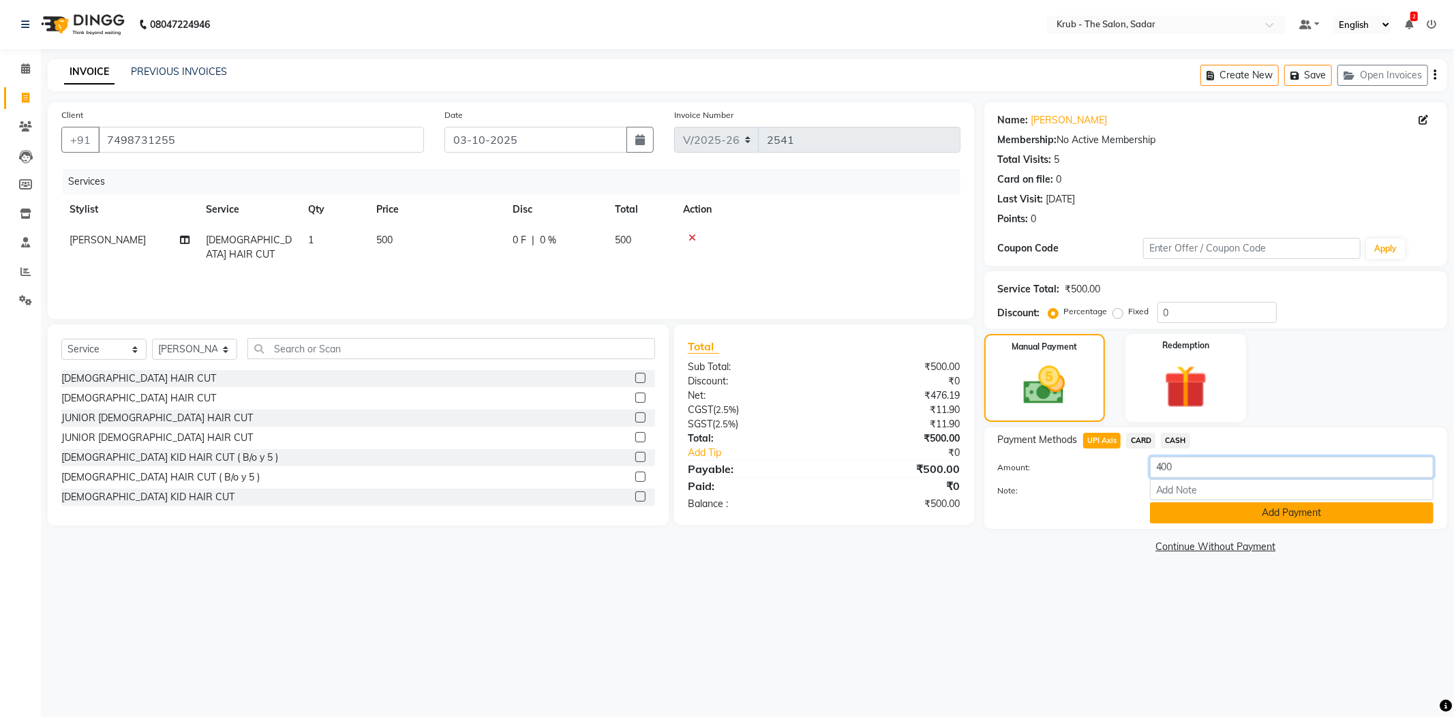  Describe the element at coordinates (751, 504) in the screenshot. I see `div: Balance :` at that location.